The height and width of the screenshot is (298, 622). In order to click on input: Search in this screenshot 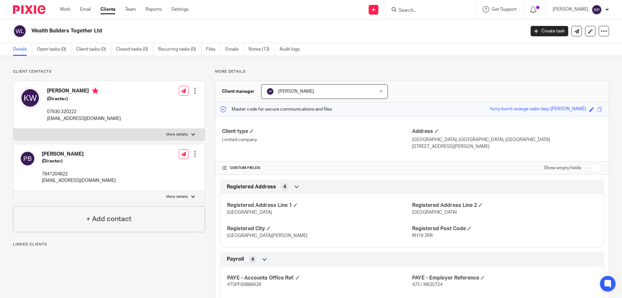, I will do `click(427, 11)`.